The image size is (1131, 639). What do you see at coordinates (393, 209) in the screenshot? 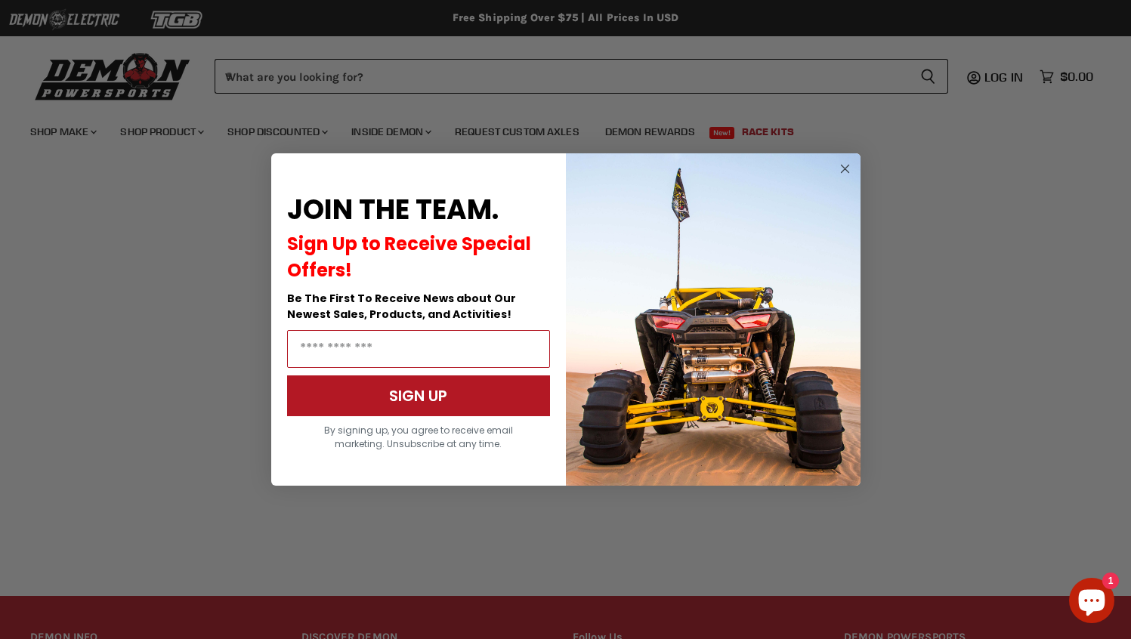
I see `span: JOIN THE TEAM.` at bounding box center [393, 209].